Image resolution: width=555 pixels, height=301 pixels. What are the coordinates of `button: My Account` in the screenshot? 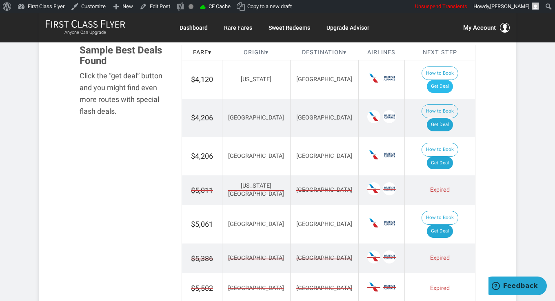 It's located at (487, 28).